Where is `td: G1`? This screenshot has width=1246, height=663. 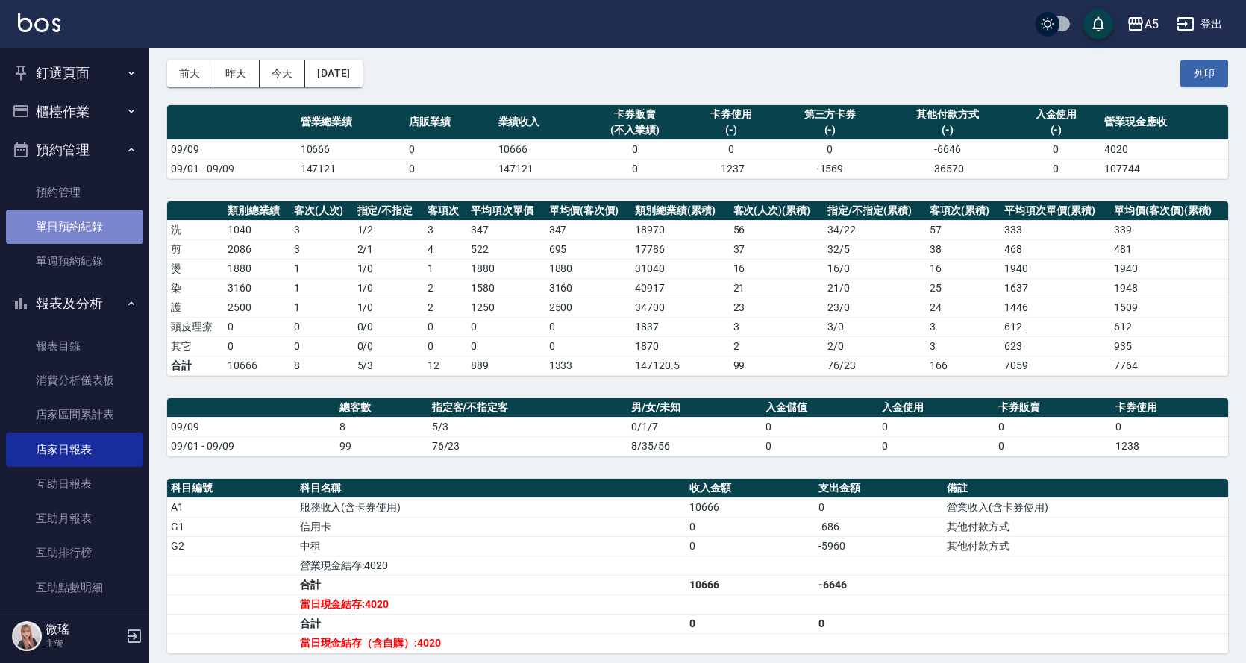 td: G1 is located at coordinates (231, 527).